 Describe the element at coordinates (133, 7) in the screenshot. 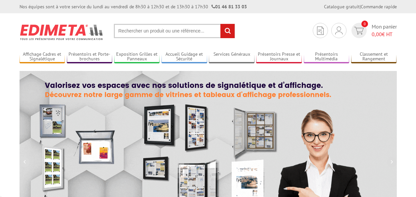

I see `div: Nos équipes sont à votre service du lundi au vendredi de 8h30 à 12h30 et de 13h30 à 17h30` at that location.